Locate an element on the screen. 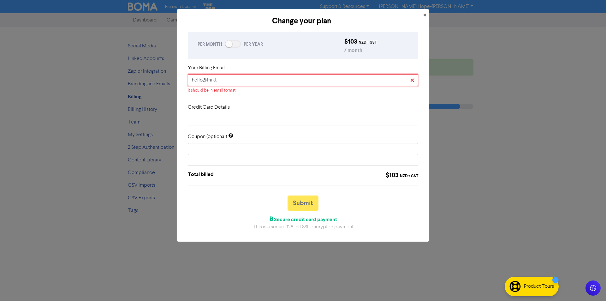  div: Chat Widget is located at coordinates (590, 286).